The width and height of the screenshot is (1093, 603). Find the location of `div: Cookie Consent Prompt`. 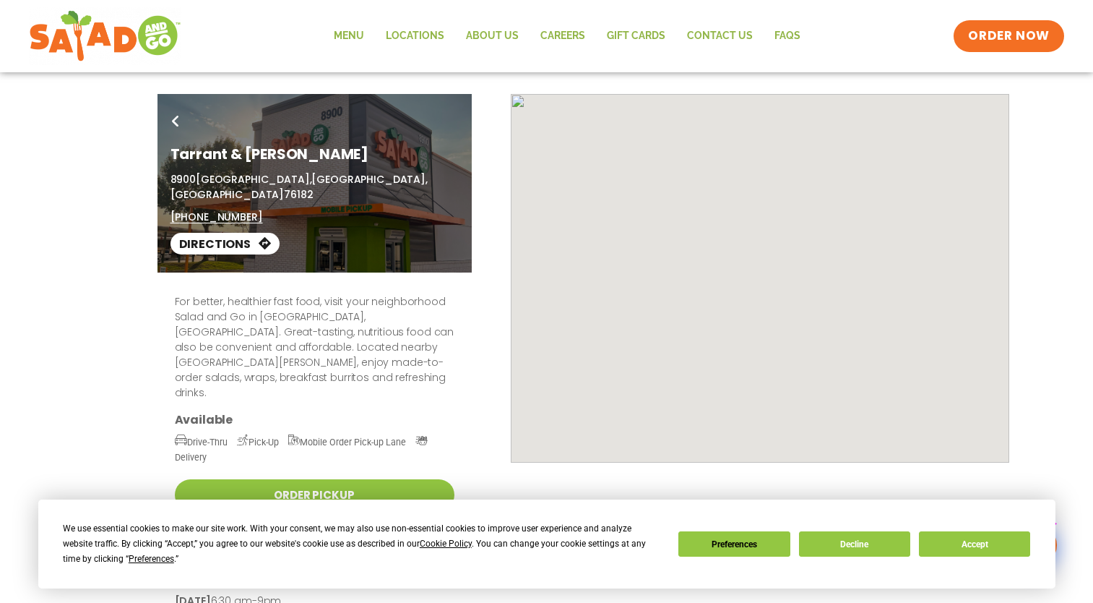

div: Cookie Consent Prompt is located at coordinates (547, 543).